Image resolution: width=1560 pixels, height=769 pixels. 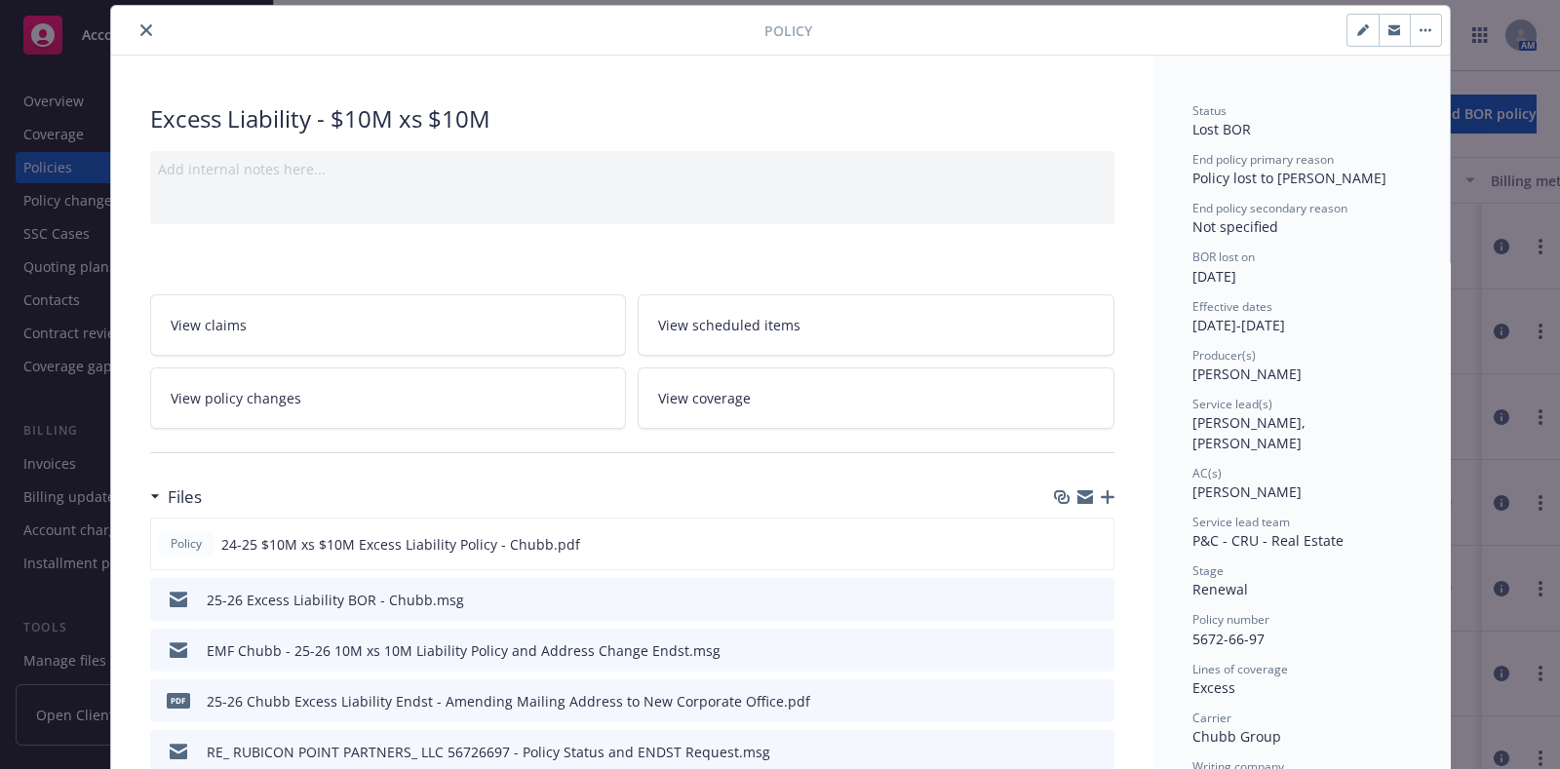 I want to click on button: close, so click(x=146, y=30).